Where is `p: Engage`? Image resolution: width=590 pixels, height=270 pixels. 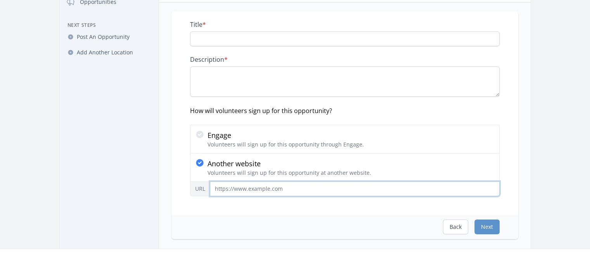
p: Engage is located at coordinates (286, 135).